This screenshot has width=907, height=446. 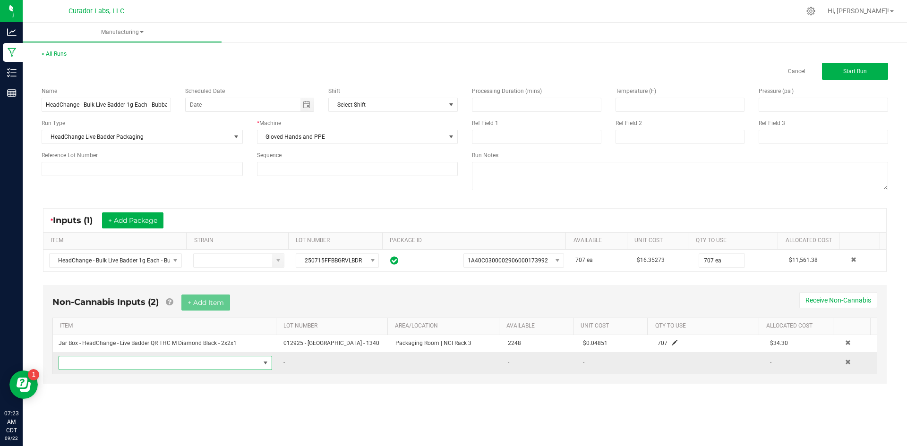 I want to click on span: Run Type, so click(x=53, y=123).